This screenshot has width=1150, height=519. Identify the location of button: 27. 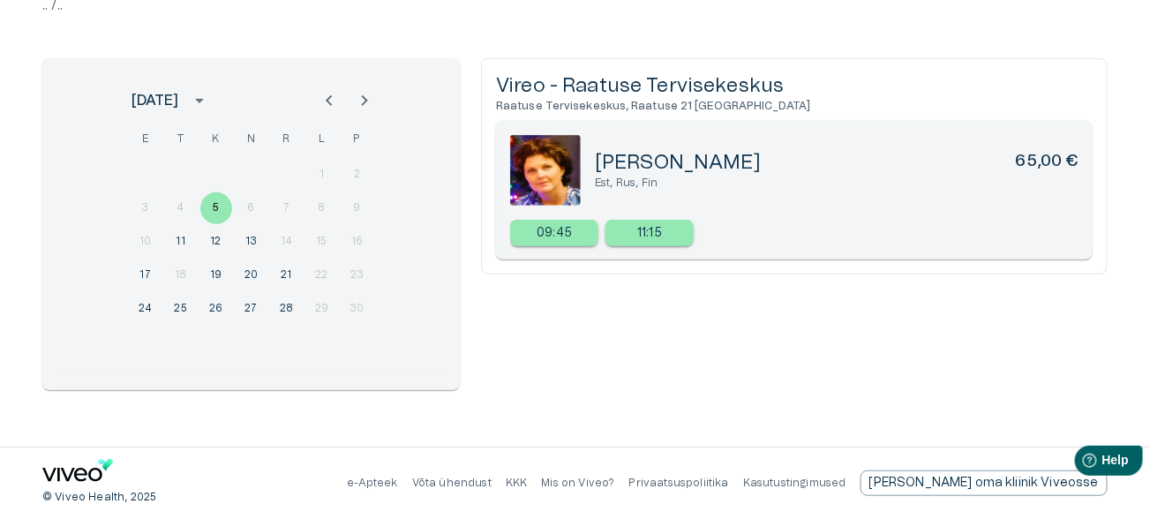
(252, 309).